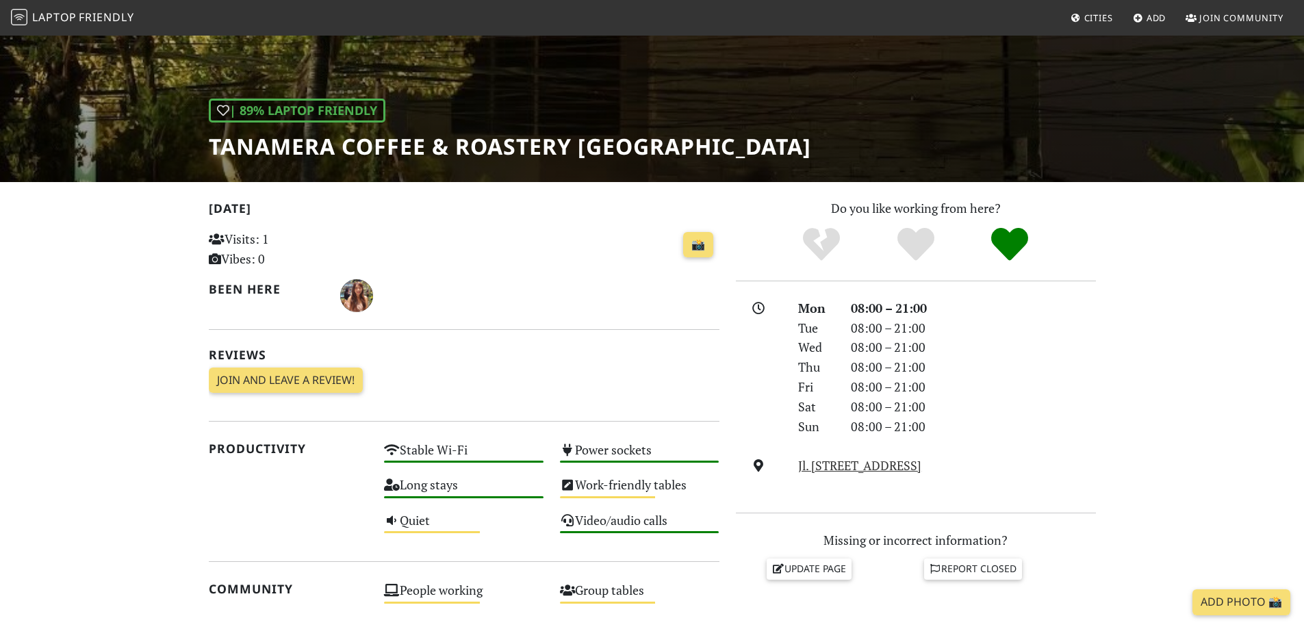  Describe the element at coordinates (463, 526) in the screenshot. I see `div: Quiet` at that location.